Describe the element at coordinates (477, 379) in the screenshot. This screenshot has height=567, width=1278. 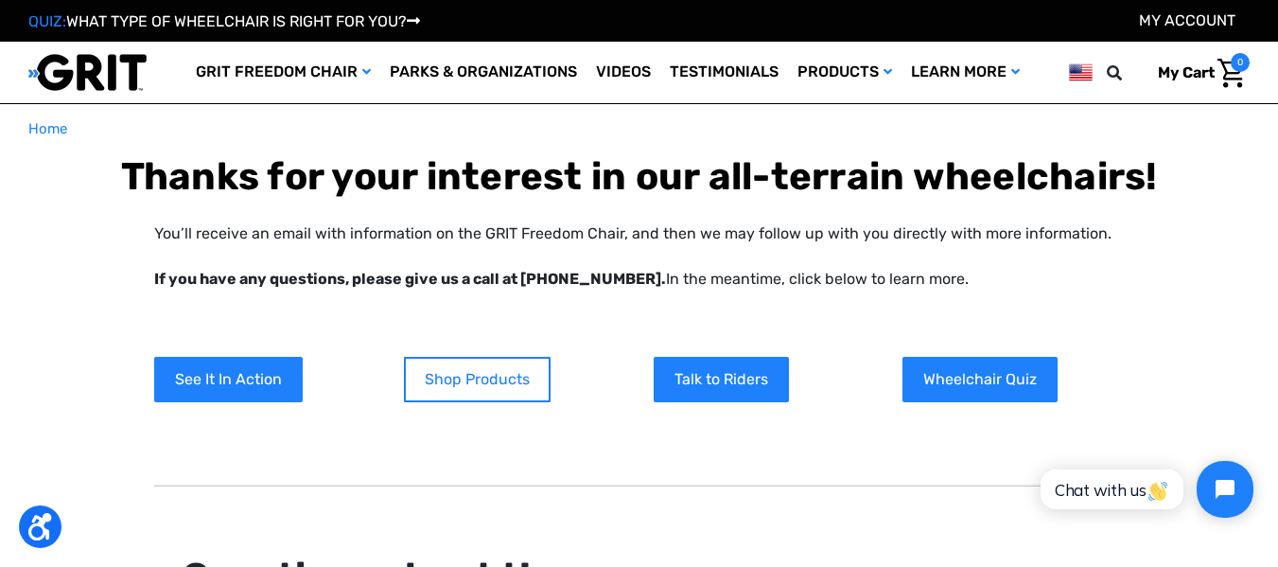
I see `a: Shop Products` at that location.